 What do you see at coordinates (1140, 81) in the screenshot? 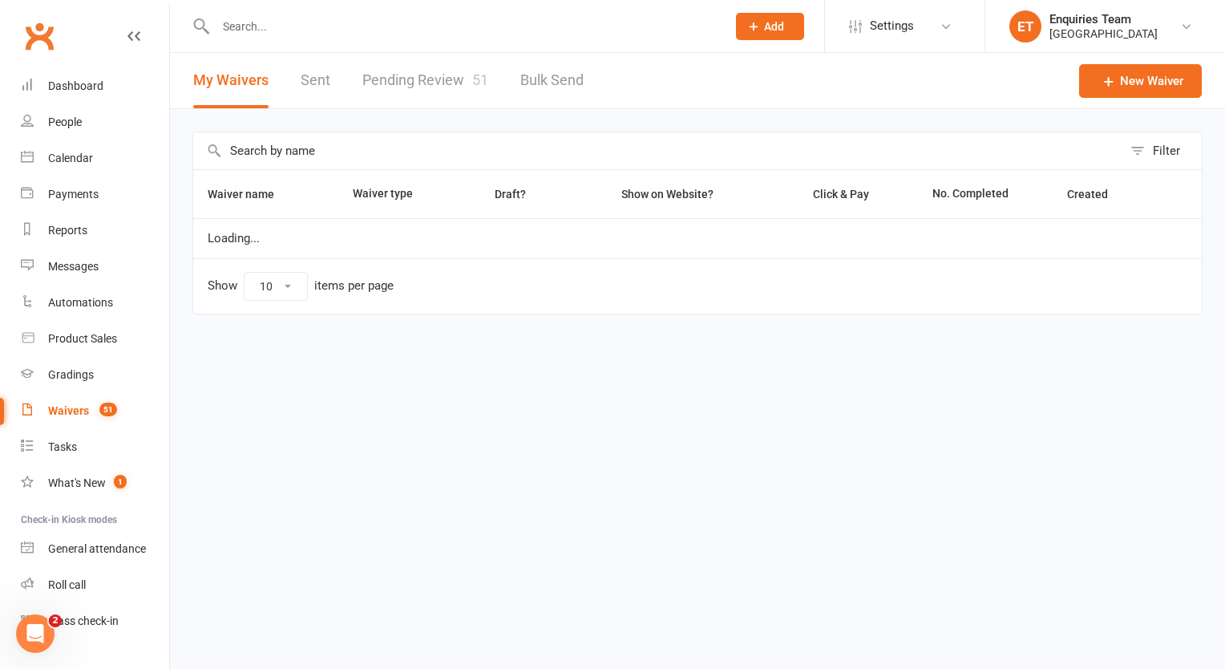
I see `a: New Waiver` at bounding box center [1140, 81].